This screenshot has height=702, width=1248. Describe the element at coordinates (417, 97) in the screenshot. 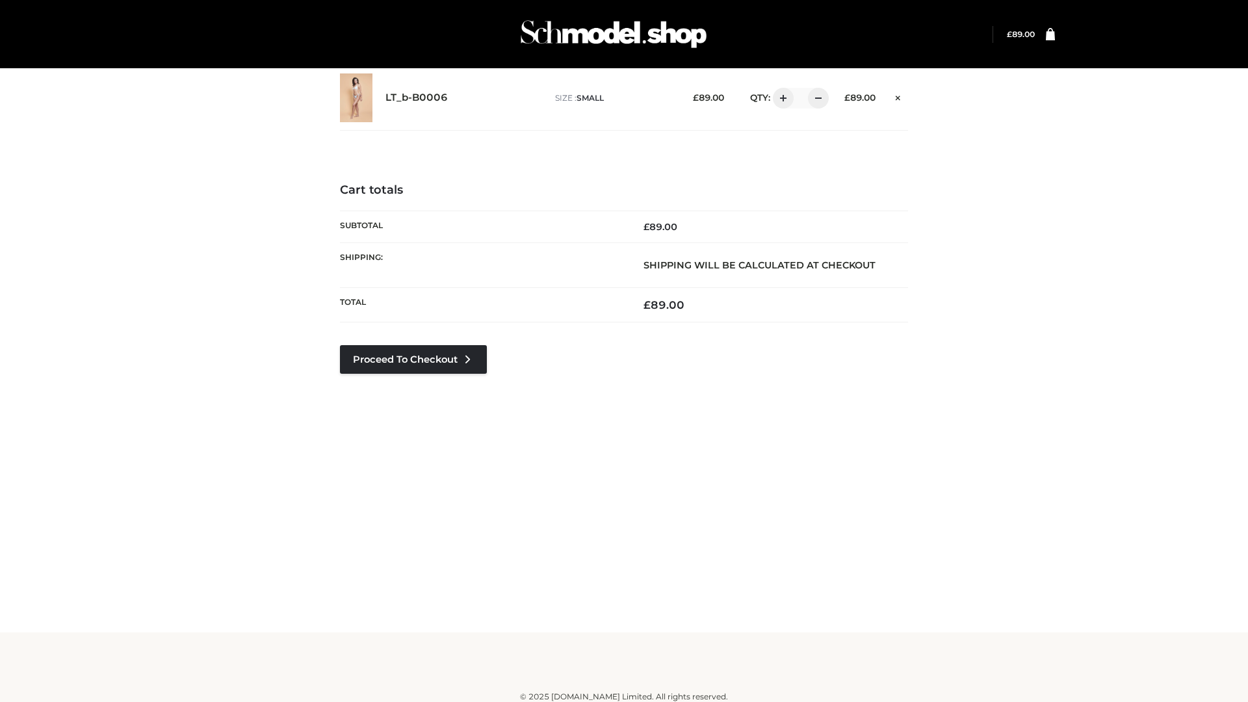

I see `a: LT_b-B0006` at that location.